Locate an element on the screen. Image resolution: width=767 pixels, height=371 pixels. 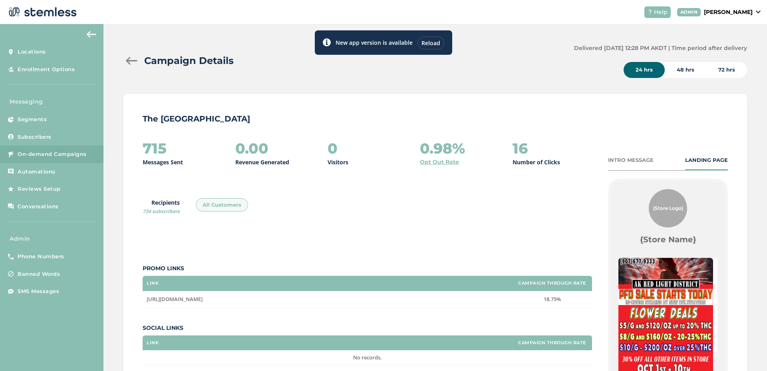
label: Recipients is located at coordinates (161, 206).